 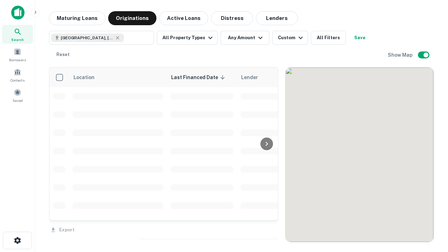 What do you see at coordinates (132, 18) in the screenshot?
I see `button: Originations` at bounding box center [132, 18].